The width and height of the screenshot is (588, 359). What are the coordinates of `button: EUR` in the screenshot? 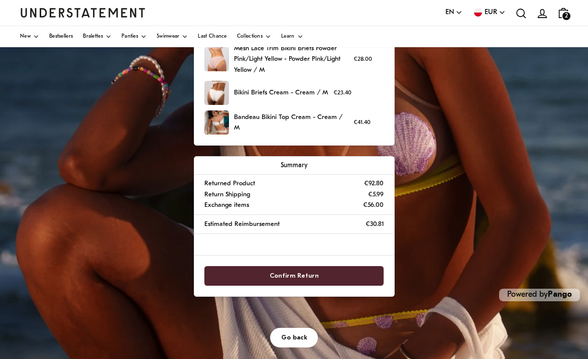 It's located at (489, 13).